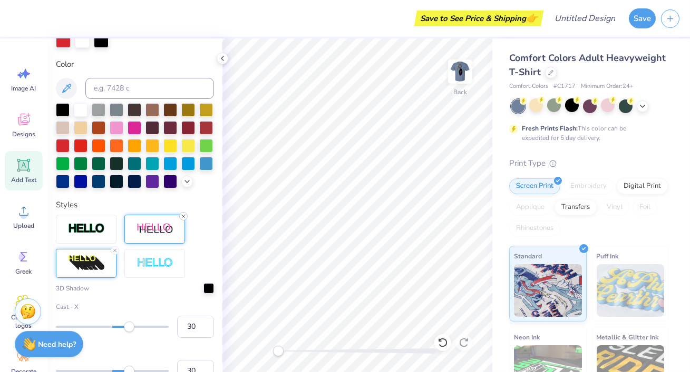  Describe the element at coordinates (24, 322) in the screenshot. I see `span: Clipart & logos` at that location.